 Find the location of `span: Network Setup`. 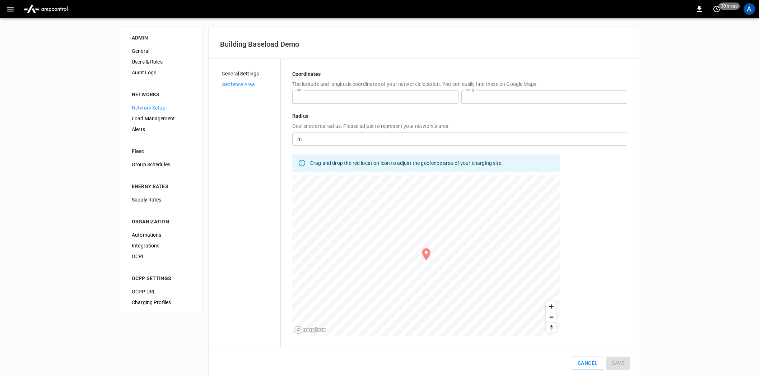

span: Network Setup is located at coordinates (161, 108).